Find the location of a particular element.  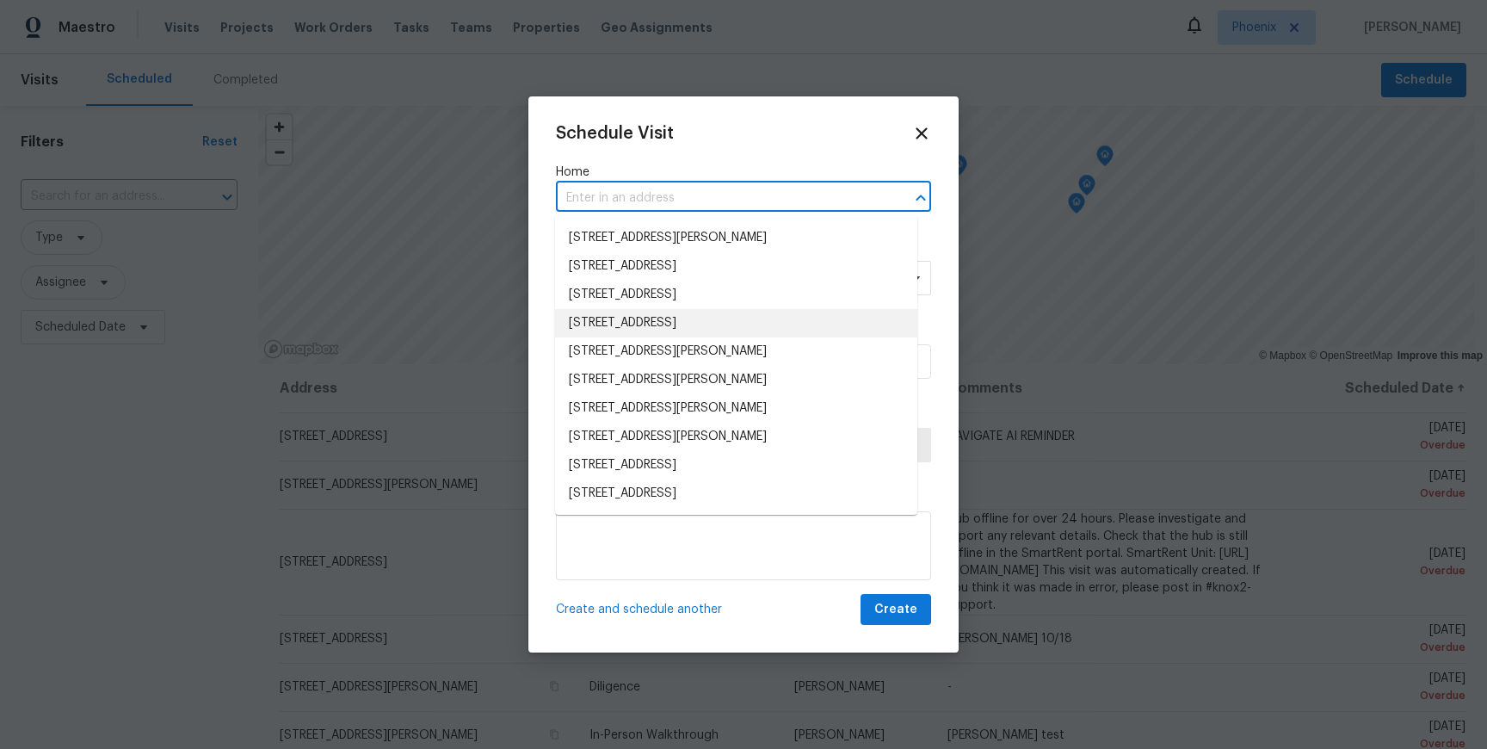

input: Enter in an address is located at coordinates (720, 198).